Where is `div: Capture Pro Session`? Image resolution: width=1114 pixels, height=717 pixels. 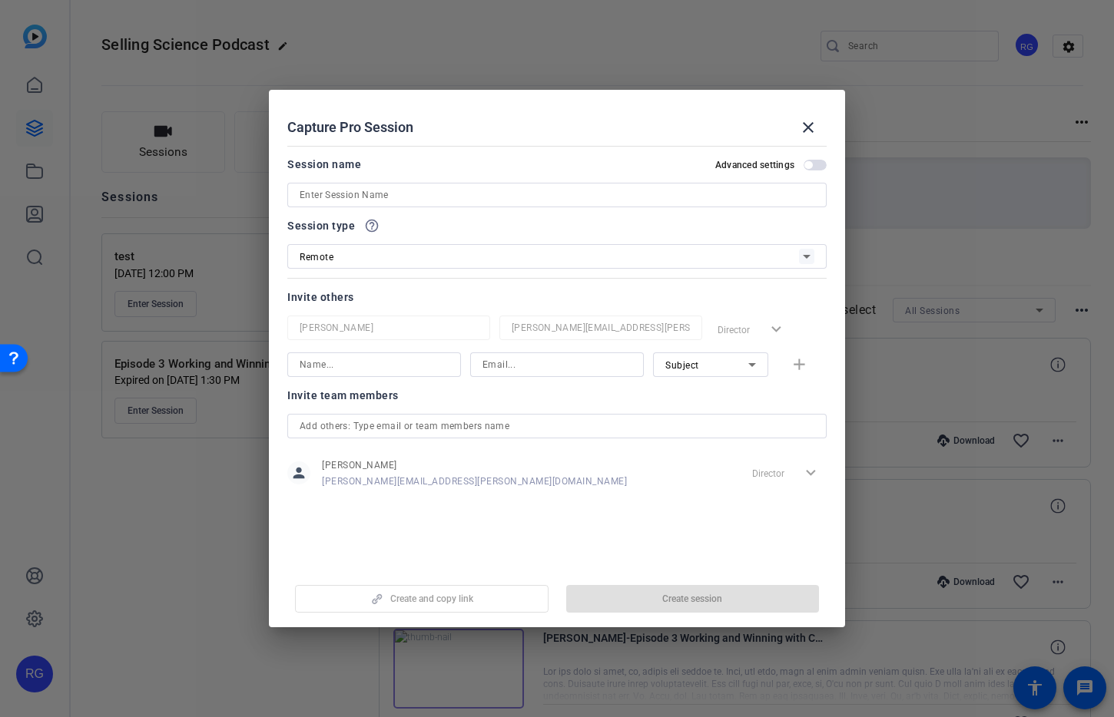 div: Capture Pro Session is located at coordinates (557, 128).